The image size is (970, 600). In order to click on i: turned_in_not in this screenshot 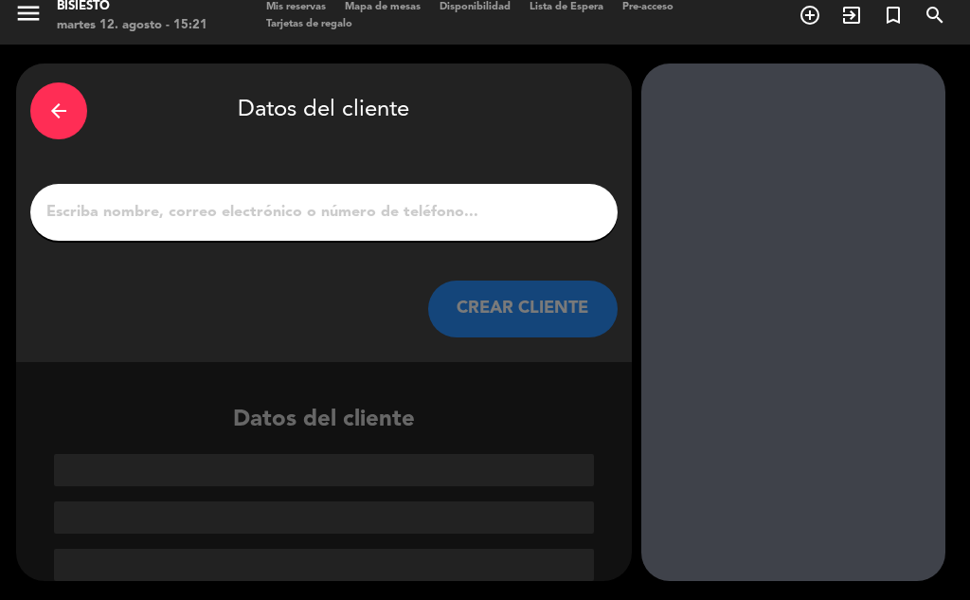, I will do `click(893, 15)`.